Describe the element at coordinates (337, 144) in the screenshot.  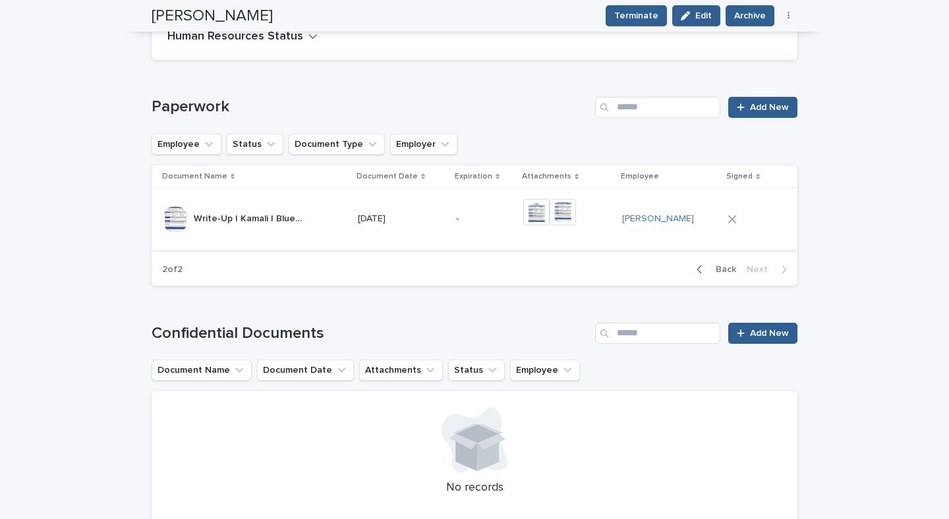
I see `button: Document Type` at that location.